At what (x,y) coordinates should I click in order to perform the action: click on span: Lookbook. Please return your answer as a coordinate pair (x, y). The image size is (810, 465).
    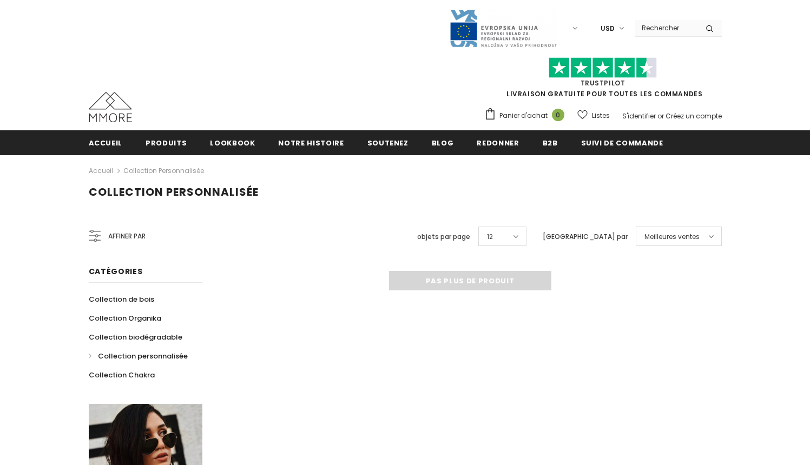
    Looking at the image, I should click on (232, 143).